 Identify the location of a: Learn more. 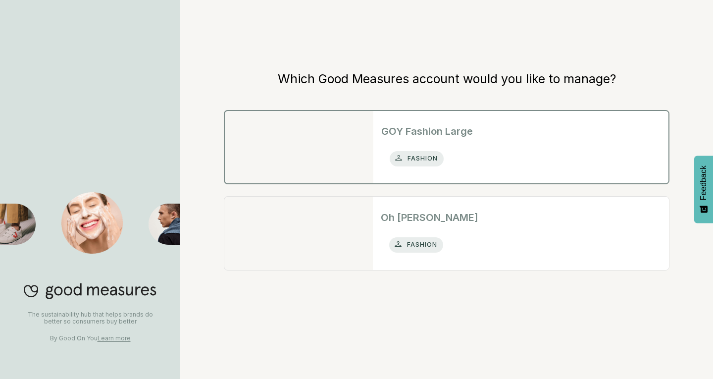
(114, 338).